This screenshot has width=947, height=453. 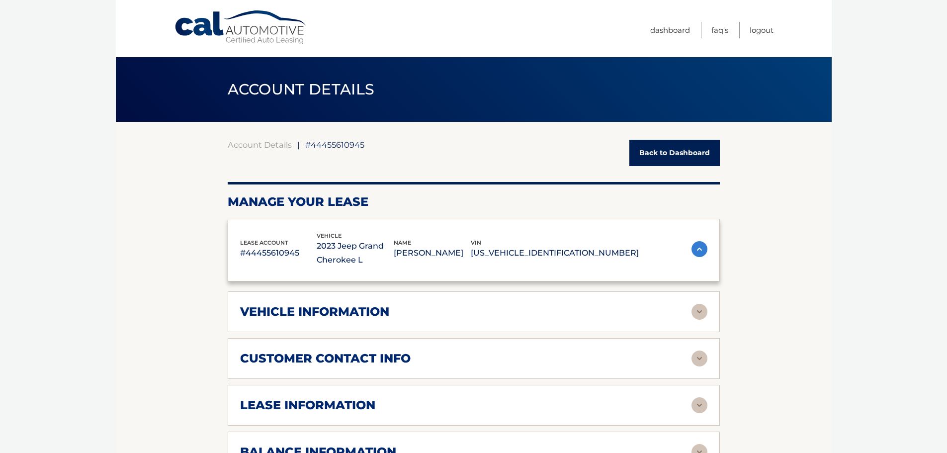 What do you see at coordinates (315, 312) in the screenshot?
I see `h2: vehicle information` at bounding box center [315, 312].